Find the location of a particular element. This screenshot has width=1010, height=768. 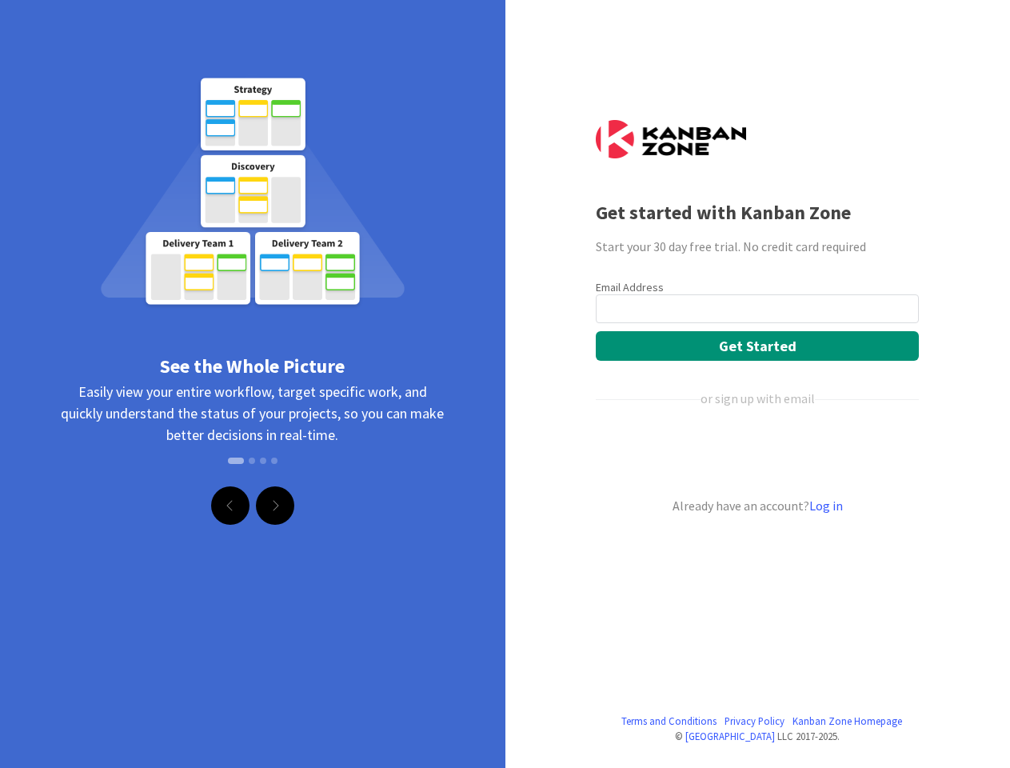

a: Kanban Zone Homepage is located at coordinates (847, 721).